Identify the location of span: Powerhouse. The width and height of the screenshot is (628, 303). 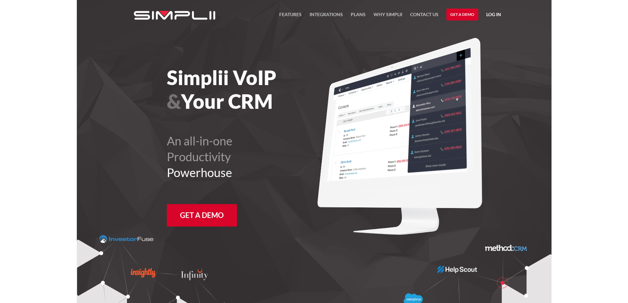
(199, 172).